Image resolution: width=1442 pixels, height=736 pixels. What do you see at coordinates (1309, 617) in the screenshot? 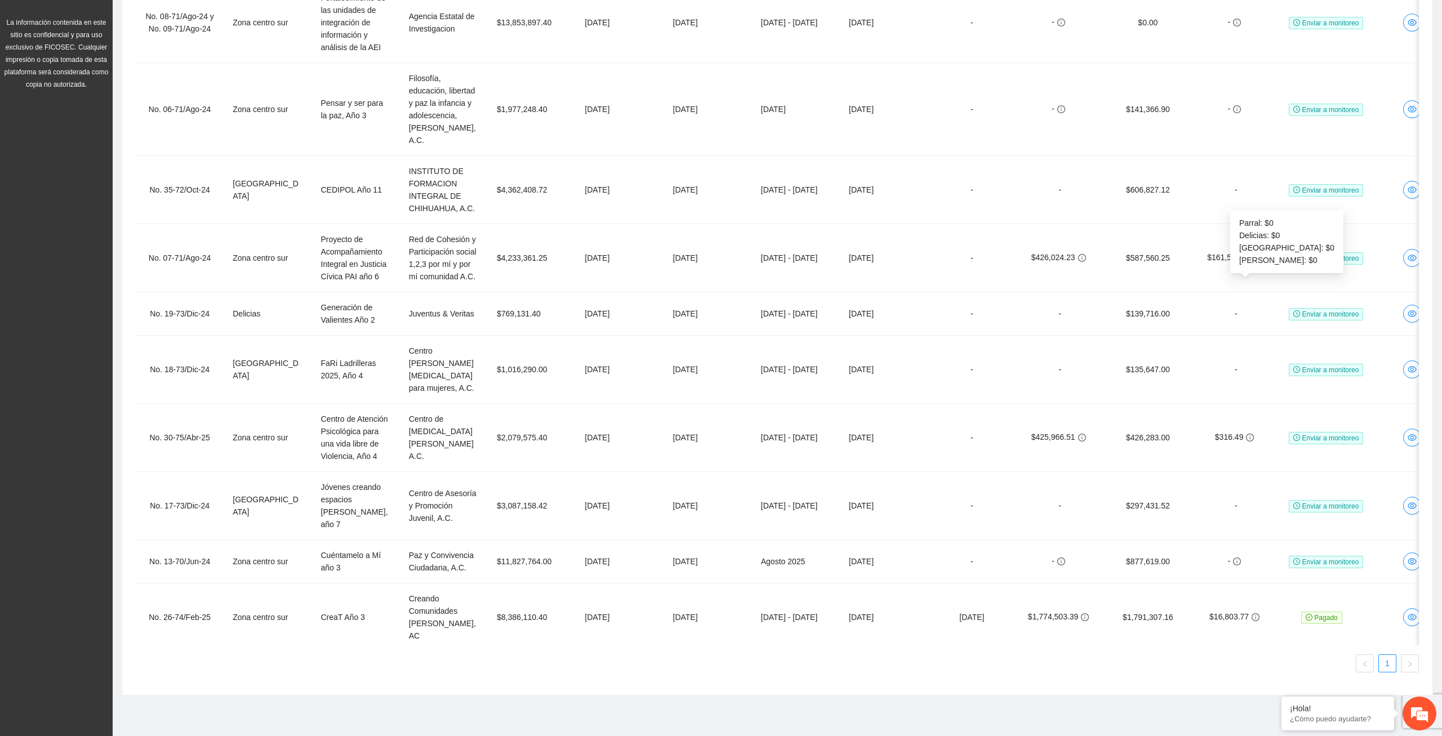
I see `span: check-circle` at bounding box center [1309, 617].